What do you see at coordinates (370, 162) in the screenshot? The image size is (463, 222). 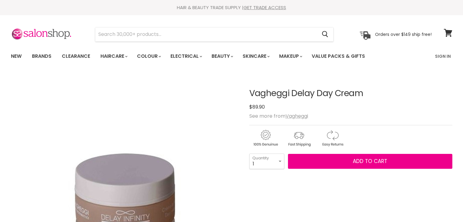 I see `button: Add to cart` at bounding box center [370, 162].